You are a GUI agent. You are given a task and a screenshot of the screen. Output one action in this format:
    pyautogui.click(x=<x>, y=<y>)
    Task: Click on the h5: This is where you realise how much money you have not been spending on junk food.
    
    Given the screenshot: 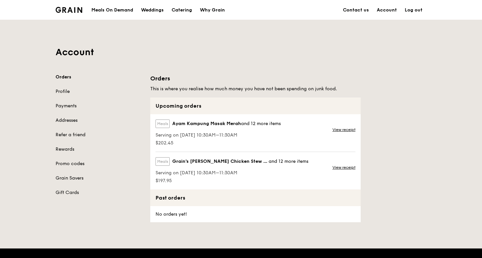 What is the action you would take?
    pyautogui.click(x=255, y=89)
    